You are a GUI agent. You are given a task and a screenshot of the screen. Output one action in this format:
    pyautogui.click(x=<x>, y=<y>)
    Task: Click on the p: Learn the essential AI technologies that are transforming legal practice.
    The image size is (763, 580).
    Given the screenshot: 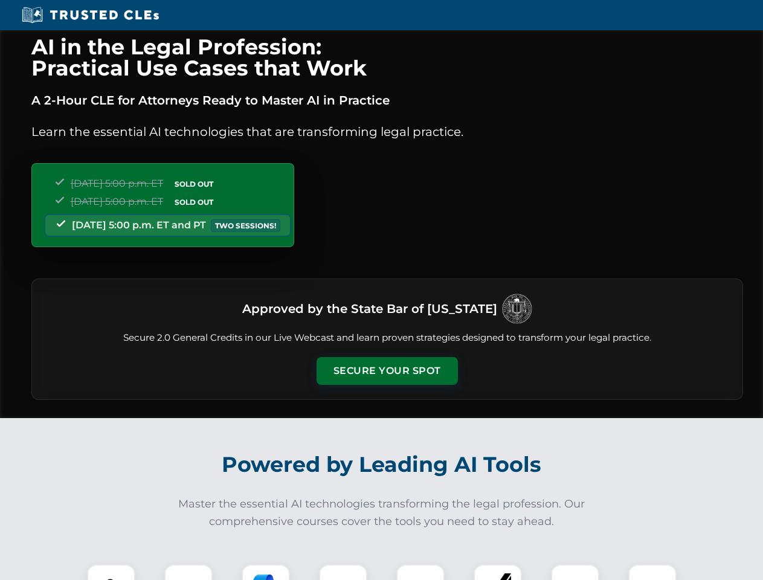 What is the action you would take?
    pyautogui.click(x=387, y=132)
    